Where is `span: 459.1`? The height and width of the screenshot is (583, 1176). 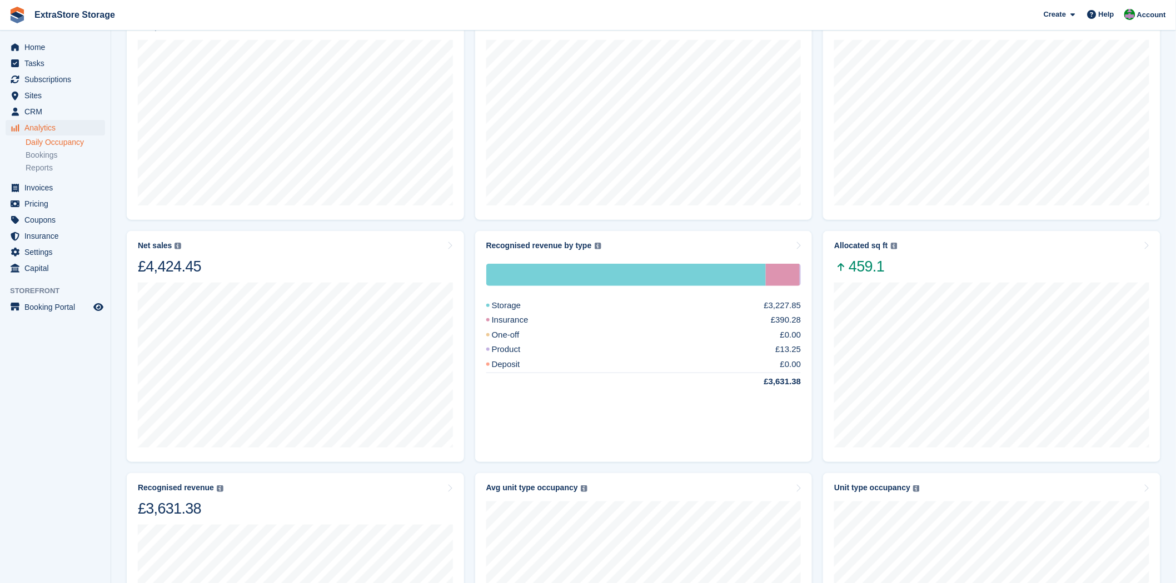
span: 459.1 is located at coordinates (865, 267).